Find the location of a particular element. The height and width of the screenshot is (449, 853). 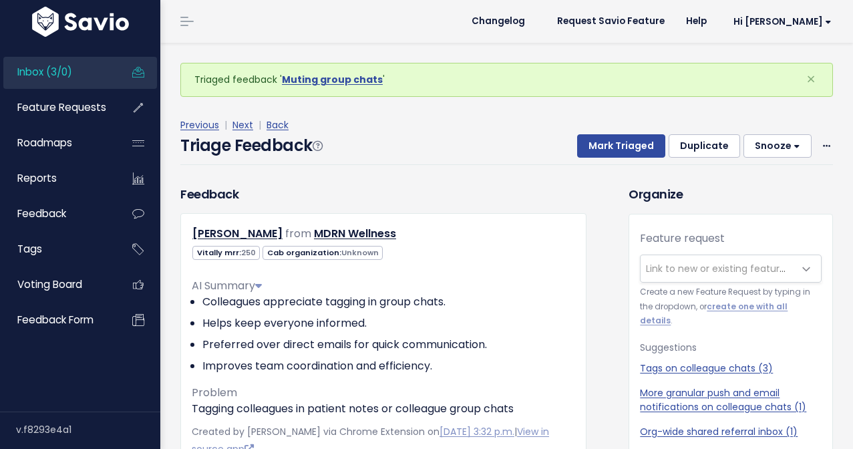

span: Roadmaps is located at coordinates (45, 142).